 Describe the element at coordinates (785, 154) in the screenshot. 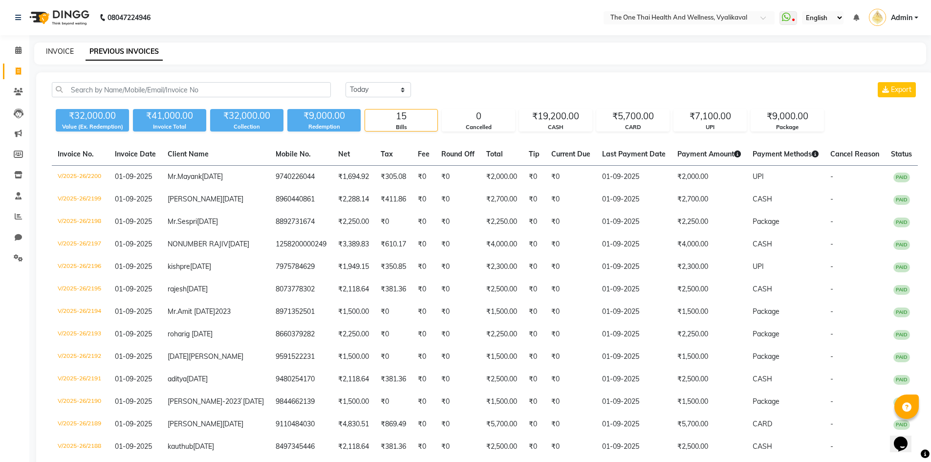

I see `span: Payment Methods` at that location.